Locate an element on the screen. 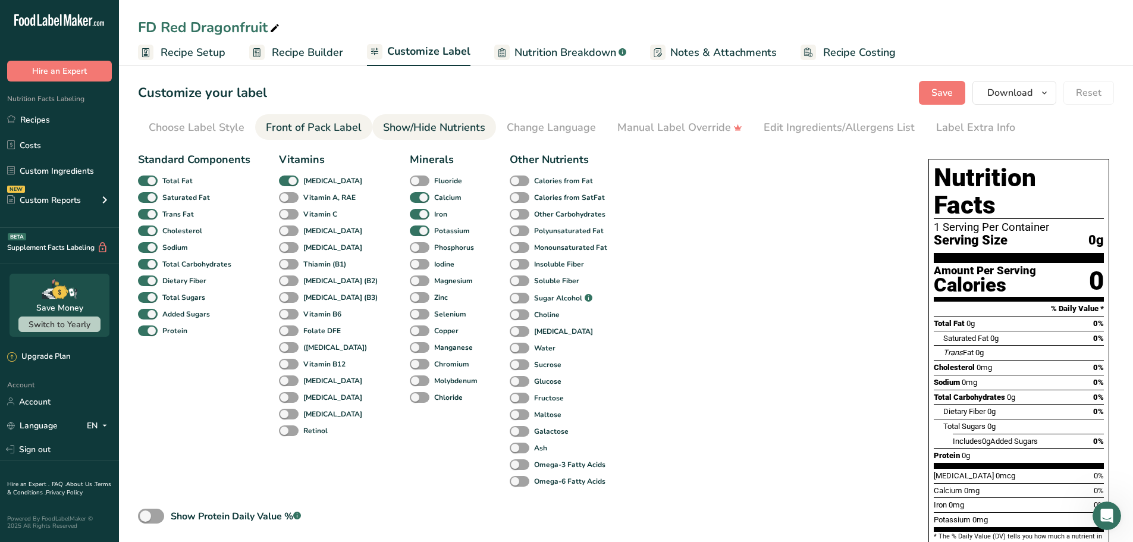 The height and width of the screenshot is (542, 1133). b: Potassium is located at coordinates (452, 231).